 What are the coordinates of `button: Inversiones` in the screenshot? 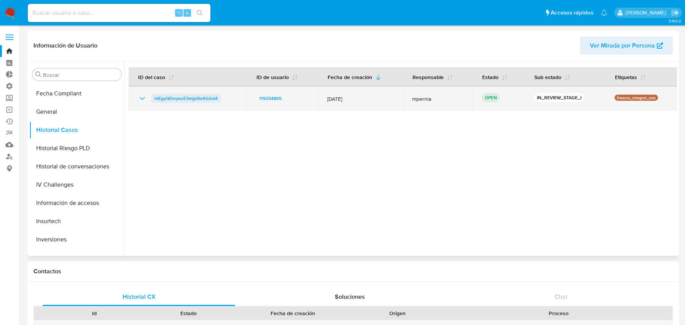 It's located at (77, 240).